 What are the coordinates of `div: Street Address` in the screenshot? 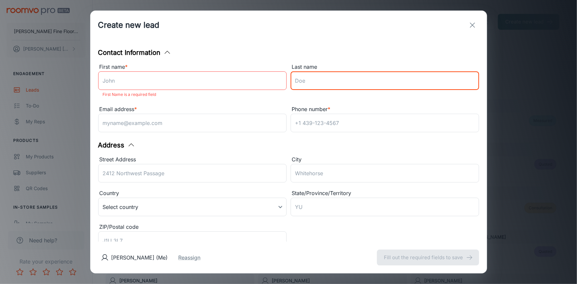 It's located at (193, 160).